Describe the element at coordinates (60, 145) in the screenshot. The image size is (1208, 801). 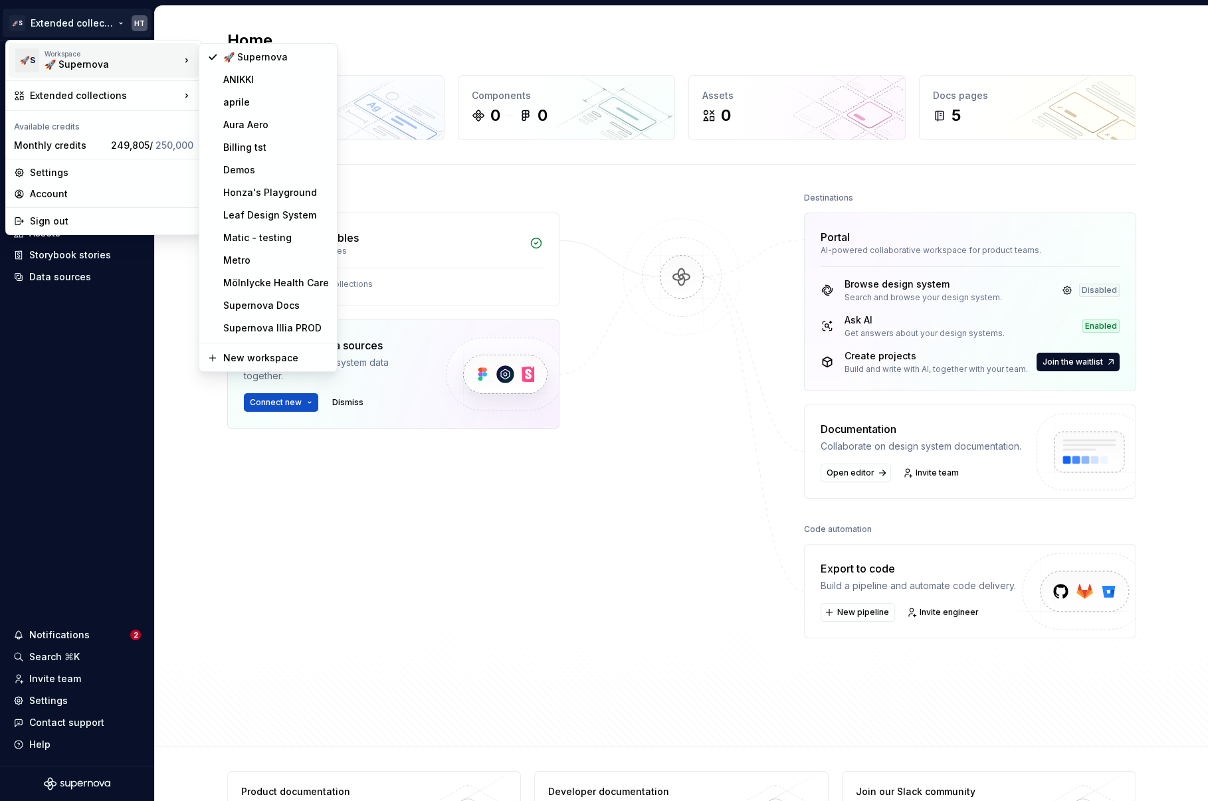
I see `div: Monthly credits` at that location.